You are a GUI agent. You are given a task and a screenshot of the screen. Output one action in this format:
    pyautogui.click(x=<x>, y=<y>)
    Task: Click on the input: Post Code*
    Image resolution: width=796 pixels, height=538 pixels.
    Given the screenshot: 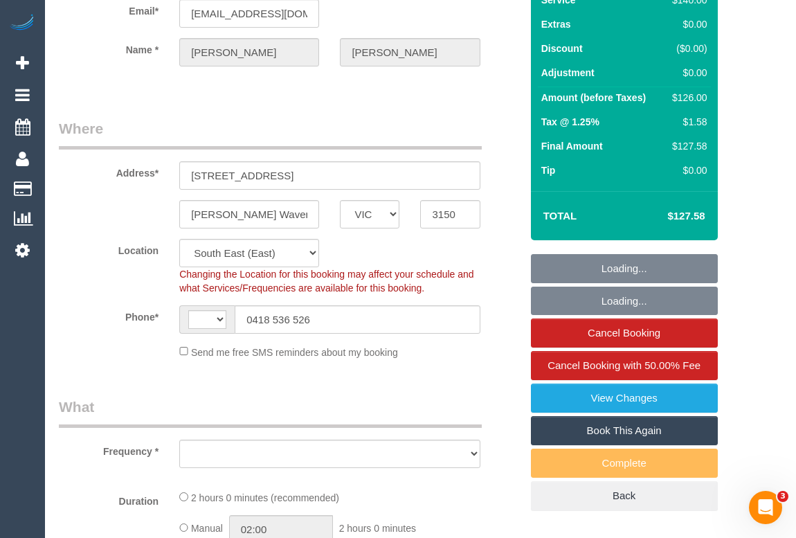 What is the action you would take?
    pyautogui.click(x=450, y=214)
    